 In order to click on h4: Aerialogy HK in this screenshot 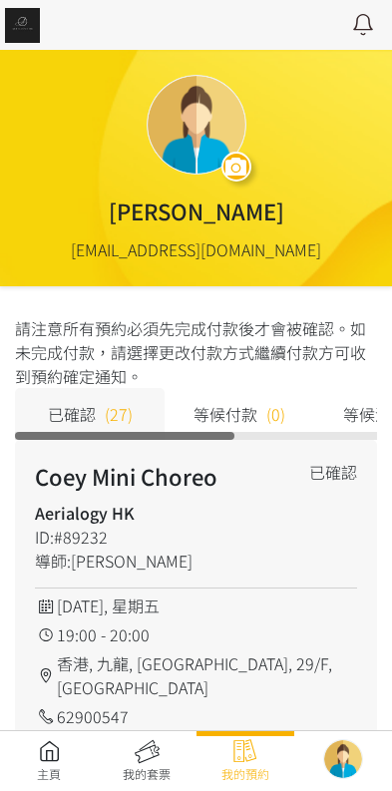, I will do `click(164, 513)`.